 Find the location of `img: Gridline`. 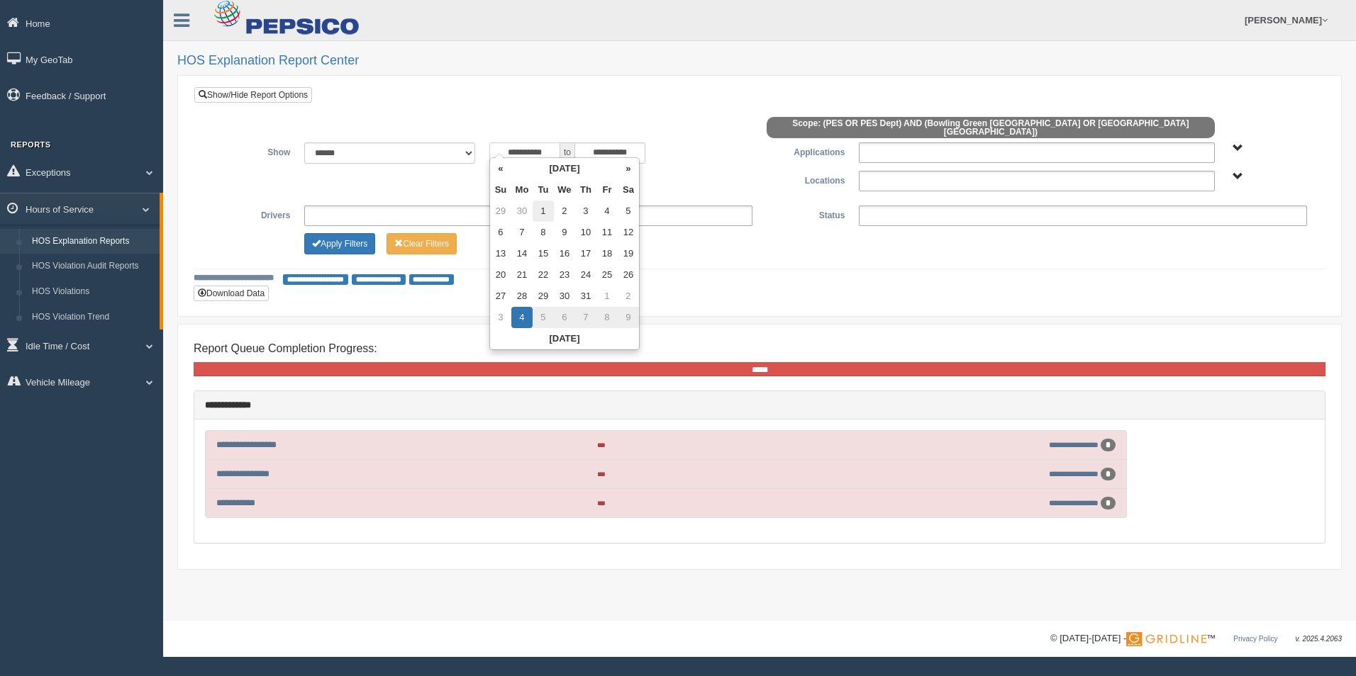

img: Gridline is located at coordinates (1166, 640).